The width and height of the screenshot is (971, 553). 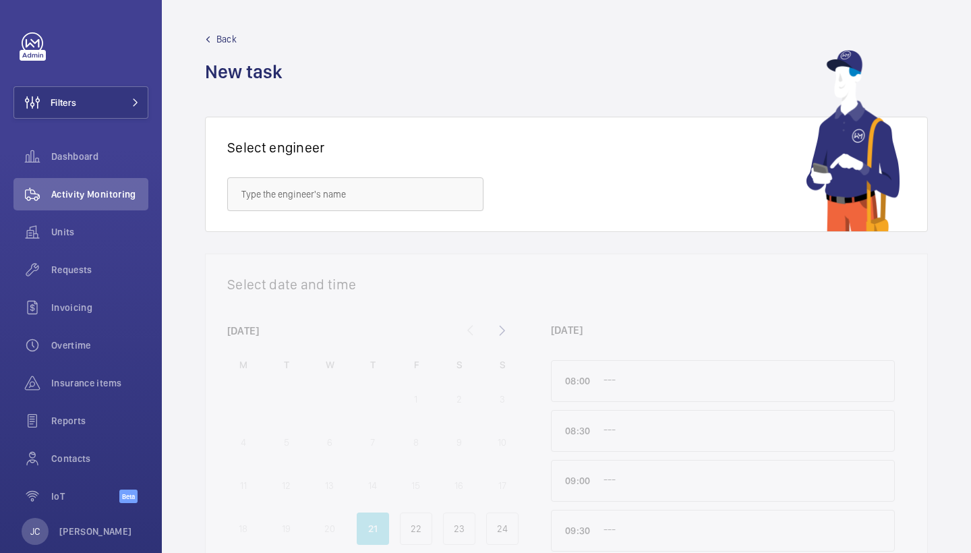 I want to click on span: IoT, so click(x=85, y=496).